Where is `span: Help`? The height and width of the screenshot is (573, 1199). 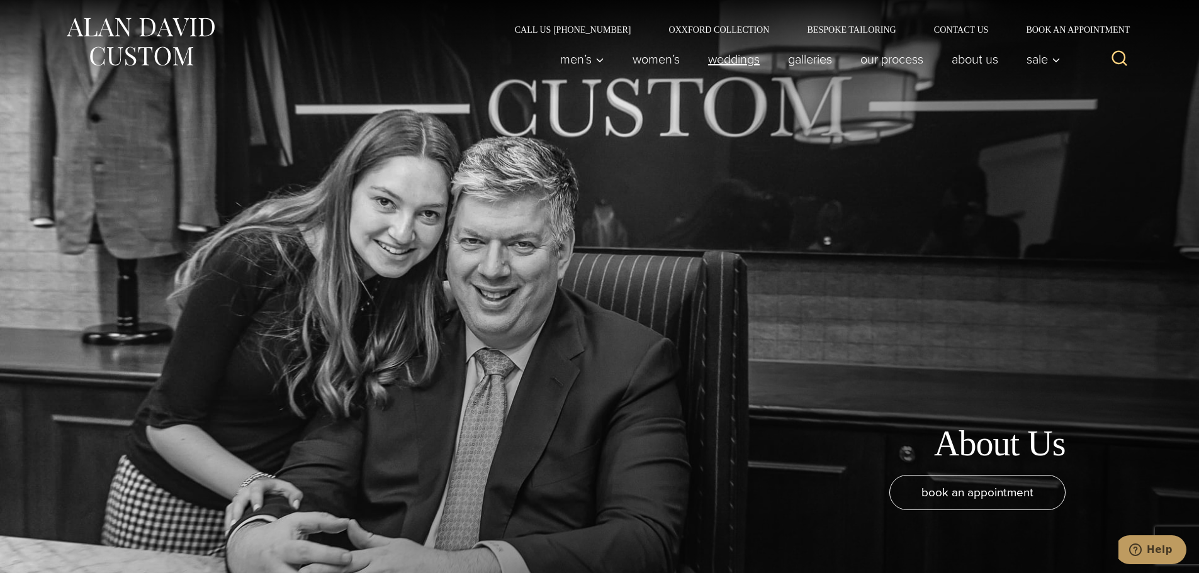
span: Help is located at coordinates (41, 14).